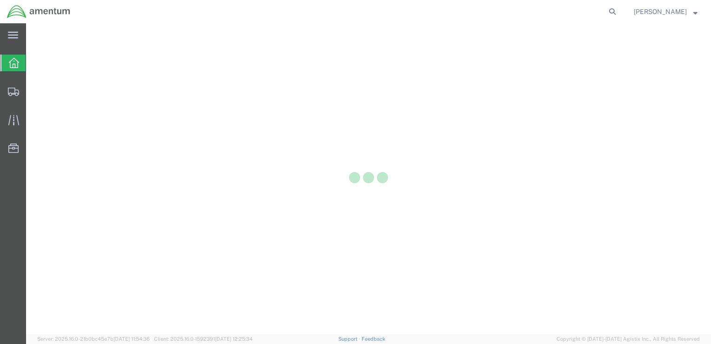  What do you see at coordinates (661, 12) in the screenshot?
I see `span: Jeff Plummer` at bounding box center [661, 12].